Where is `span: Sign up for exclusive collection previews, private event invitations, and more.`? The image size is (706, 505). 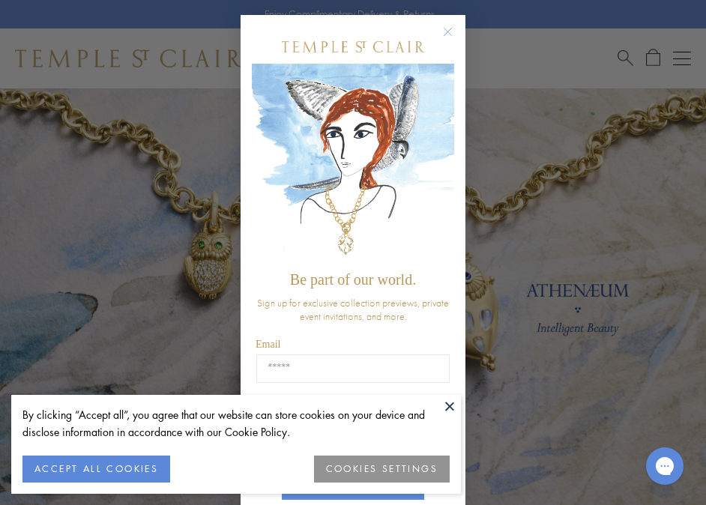 span: Sign up for exclusive collection previews, private event invitations, and more. is located at coordinates (353, 309).